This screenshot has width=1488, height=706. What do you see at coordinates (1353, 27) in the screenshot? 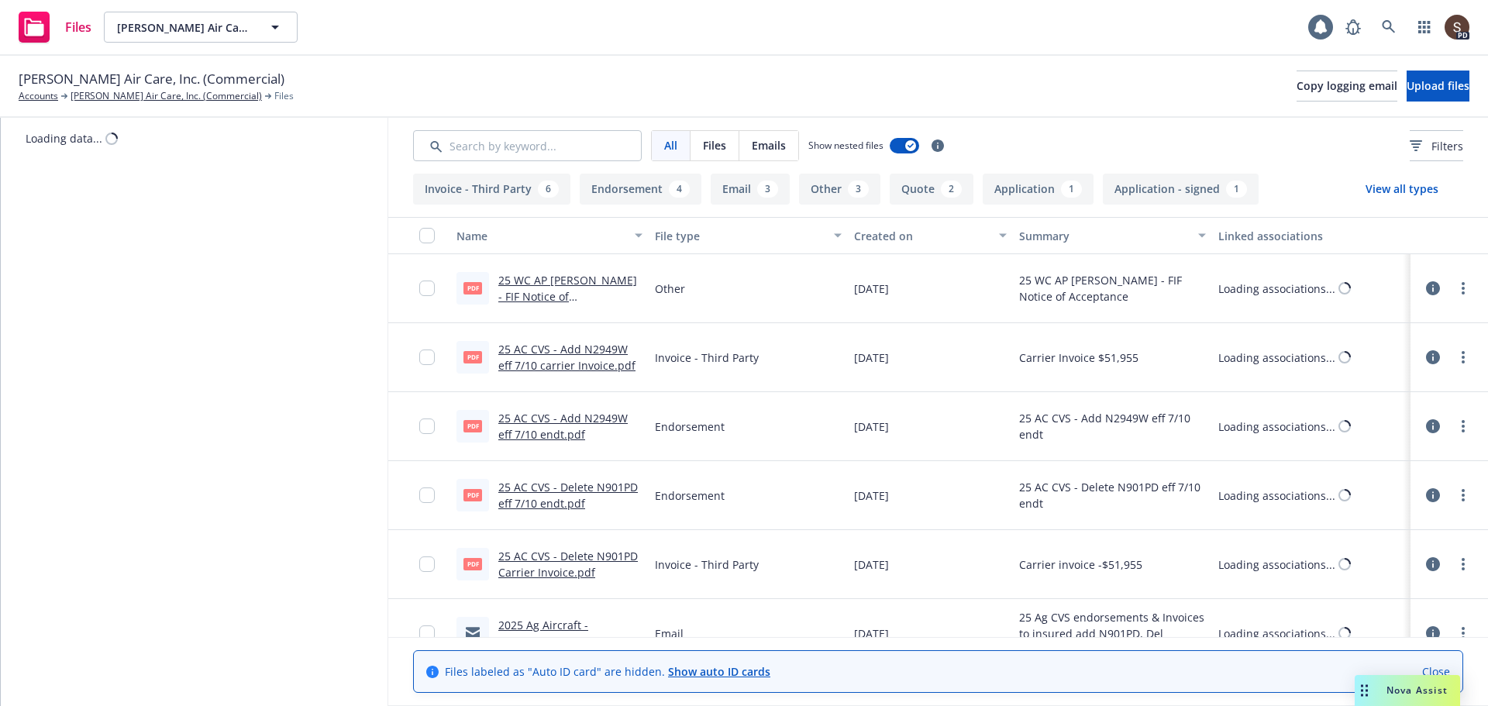
I see `a: Report a Bug` at bounding box center [1353, 27].